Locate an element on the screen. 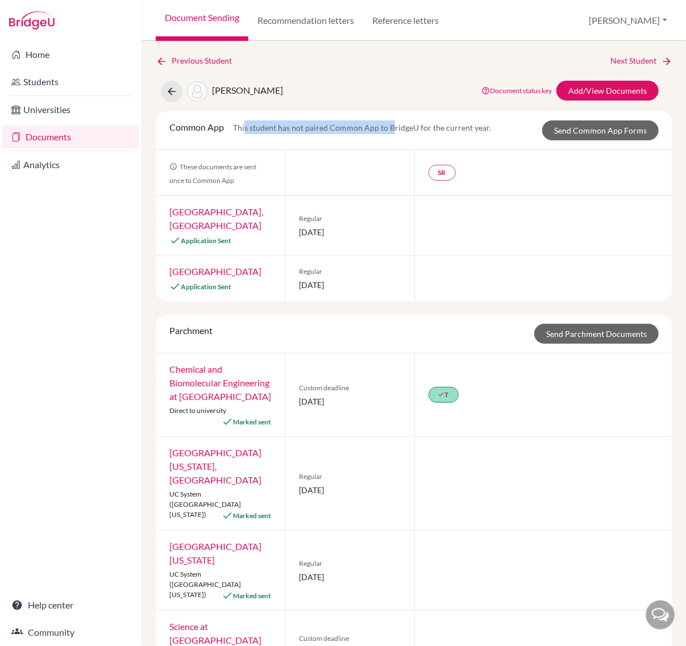  a: Community is located at coordinates (70, 632).